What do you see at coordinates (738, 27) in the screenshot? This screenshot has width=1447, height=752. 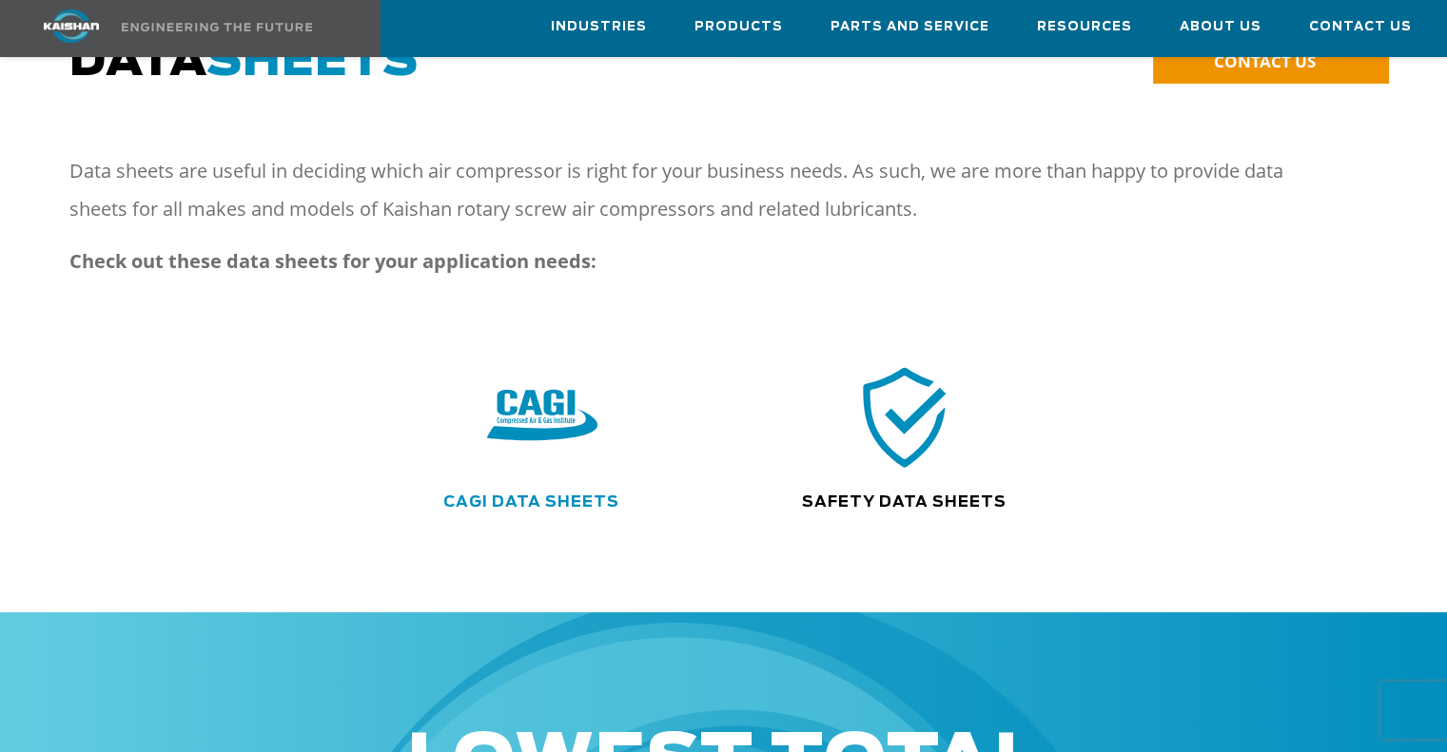 I see `span: Products` at bounding box center [738, 27].